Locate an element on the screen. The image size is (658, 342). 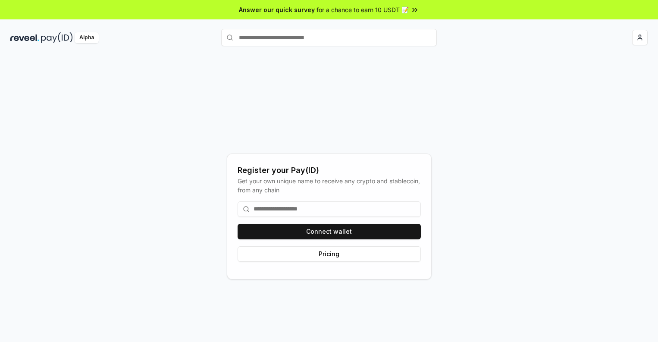
span: for a chance to earn 10 USDT 📝 is located at coordinates (363, 9).